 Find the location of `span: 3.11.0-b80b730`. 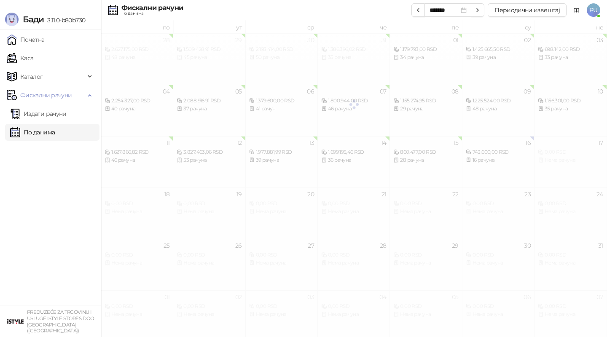

span: 3.11.0-b80b730 is located at coordinates (64, 20).